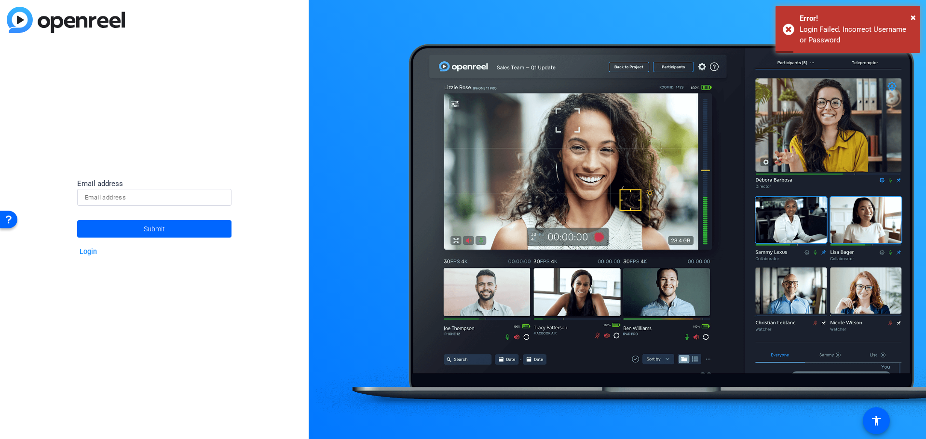  What do you see at coordinates (856, 35) in the screenshot?
I see `div: Login Failed. Incorrect Username or Password` at bounding box center [856, 35].